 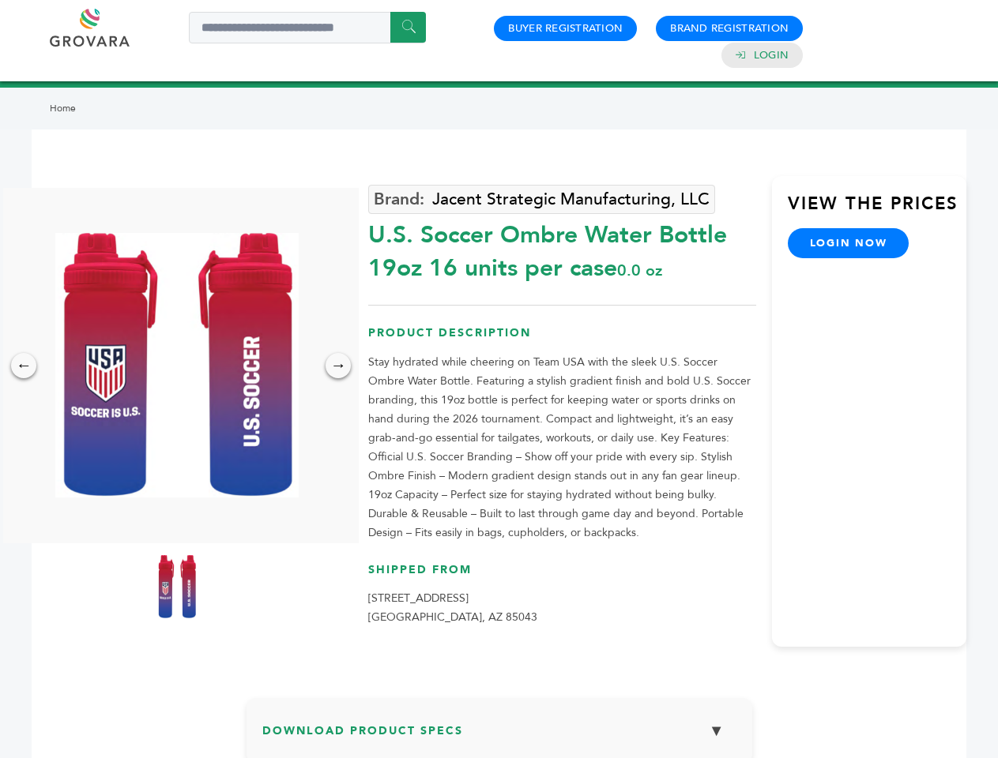 I want to click on h3: Product Description, so click(x=562, y=339).